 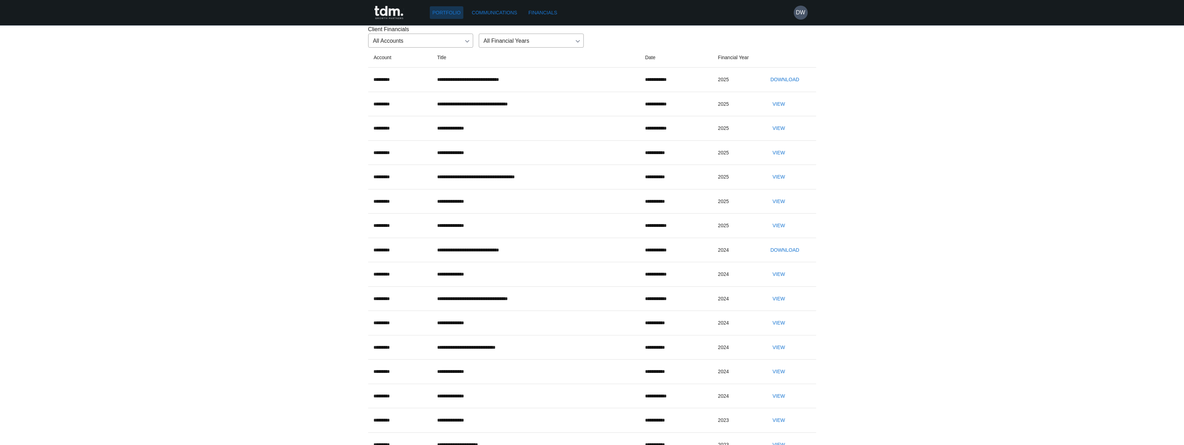 I want to click on p: Client Financials, so click(x=592, y=29).